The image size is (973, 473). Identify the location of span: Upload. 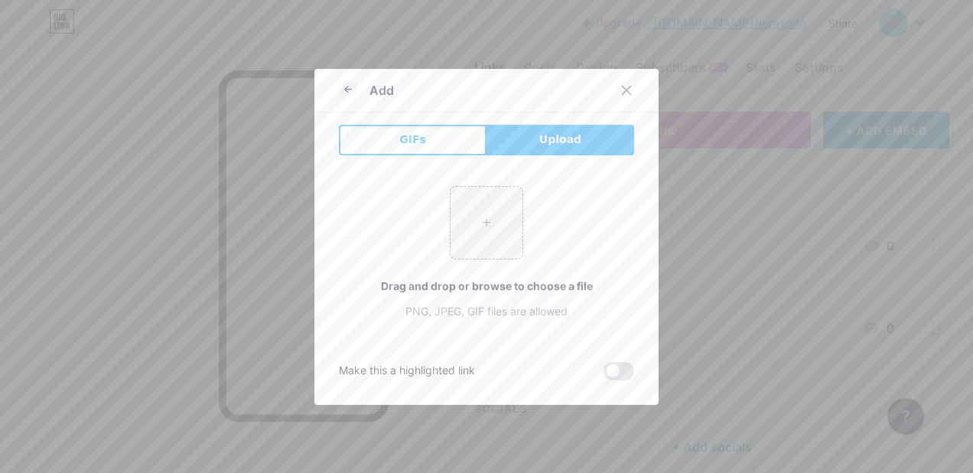
(560, 139).